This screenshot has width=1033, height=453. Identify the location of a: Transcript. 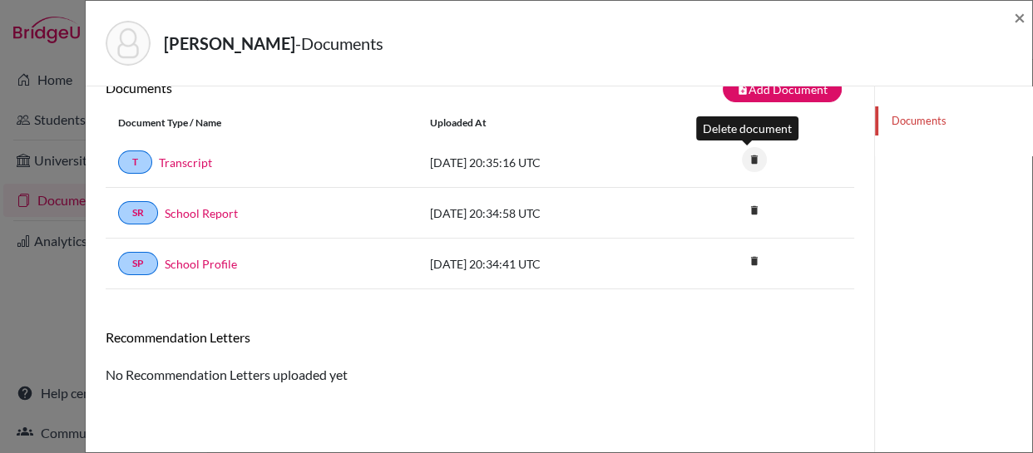
(185, 162).